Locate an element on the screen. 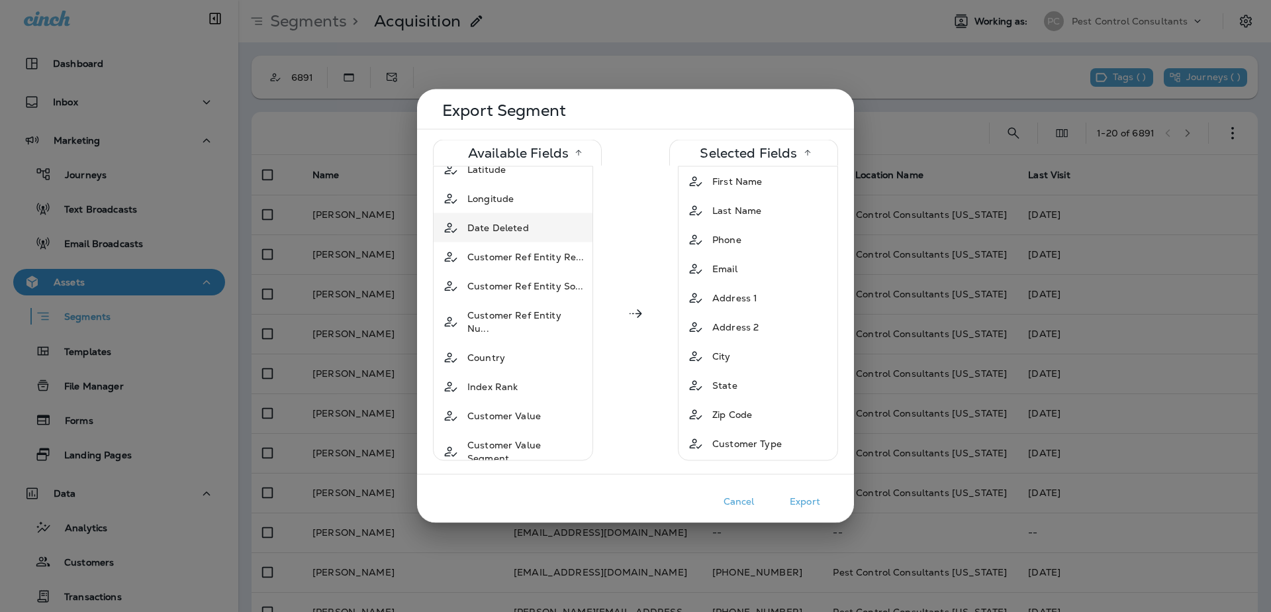 The height and width of the screenshot is (612, 1271). span: Zip Code is located at coordinates (732, 414).